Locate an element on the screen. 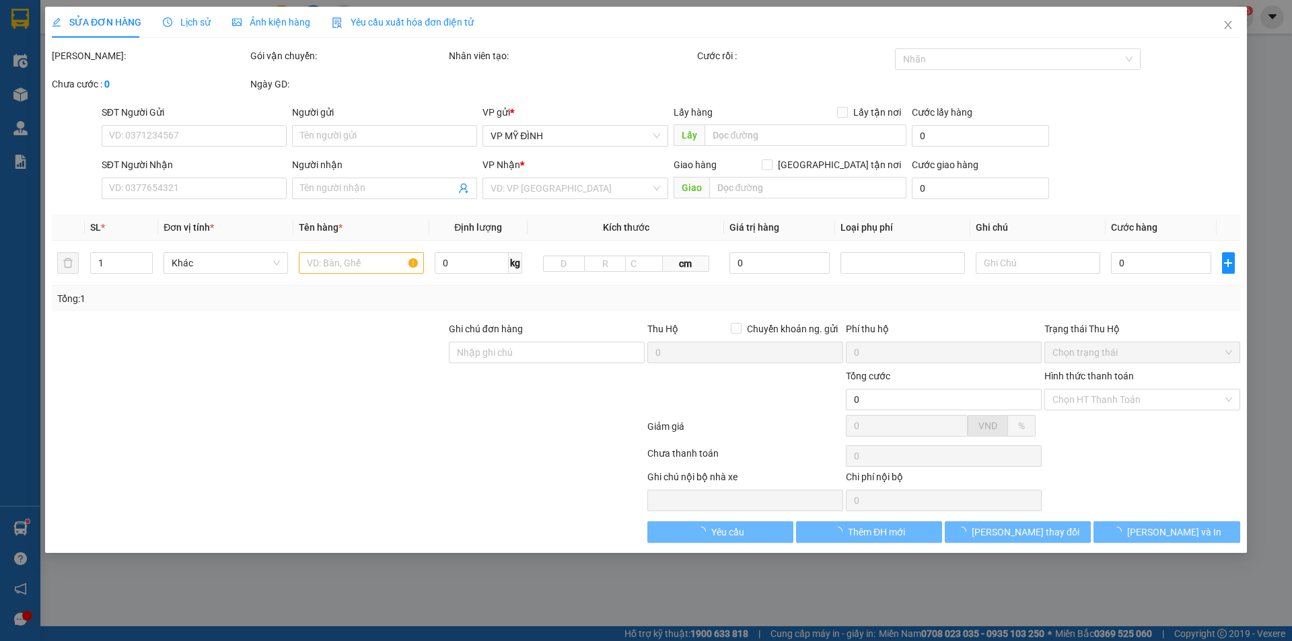 The height and width of the screenshot is (641, 1292). span: Chọn trạng thái is located at coordinates (1142, 353).